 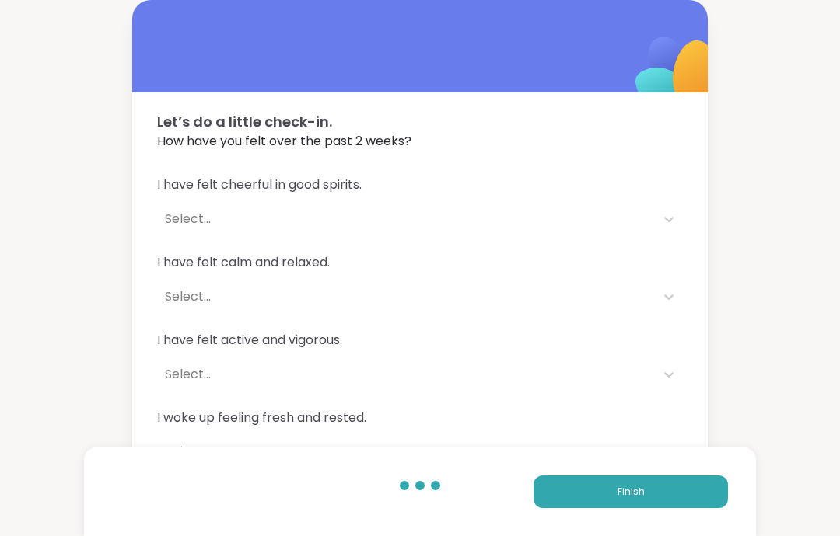 What do you see at coordinates (420, 418) in the screenshot?
I see `span: I woke up feeling fresh and rested.` at bounding box center [420, 418].